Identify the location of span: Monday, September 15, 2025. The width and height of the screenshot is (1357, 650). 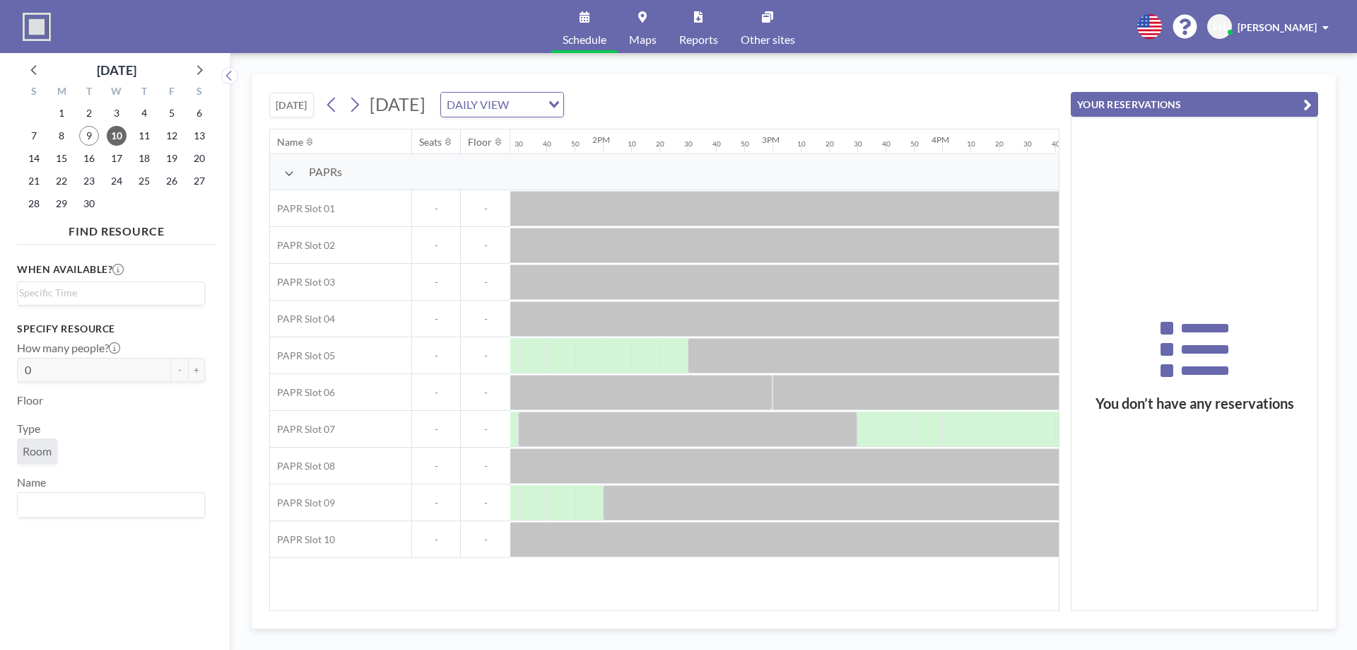
(61, 158).